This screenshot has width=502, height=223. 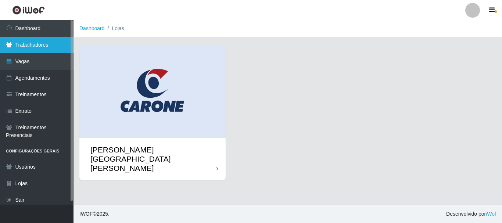 I want to click on span: © 2025 ., so click(x=94, y=214).